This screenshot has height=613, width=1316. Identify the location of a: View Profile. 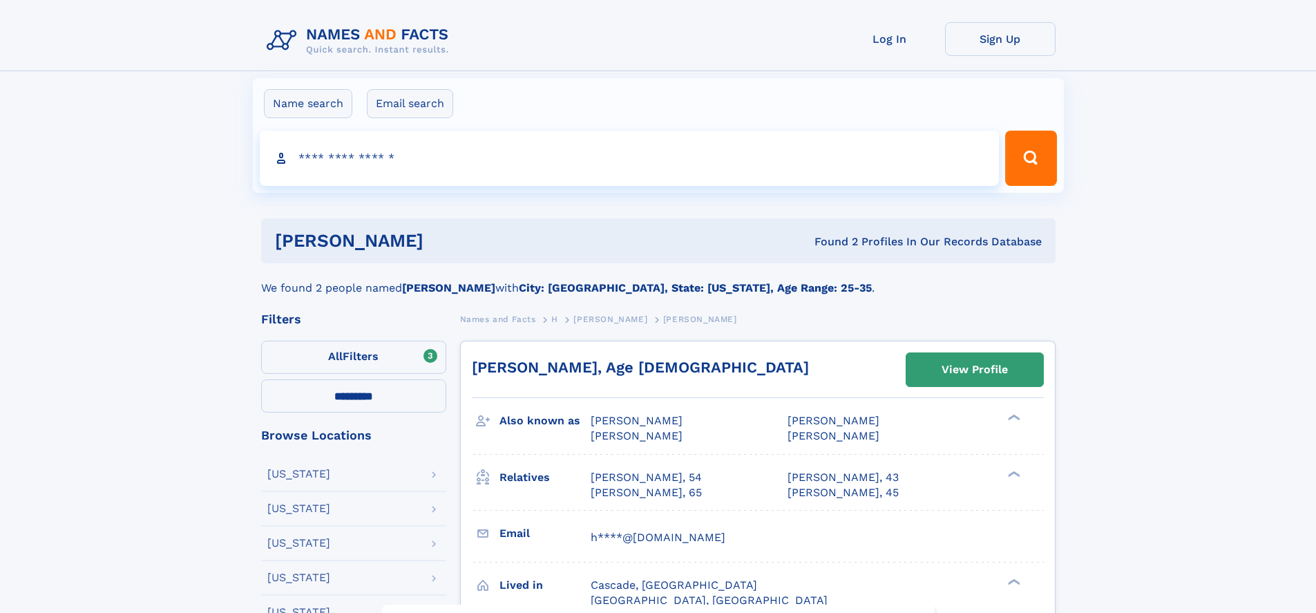
(975, 370).